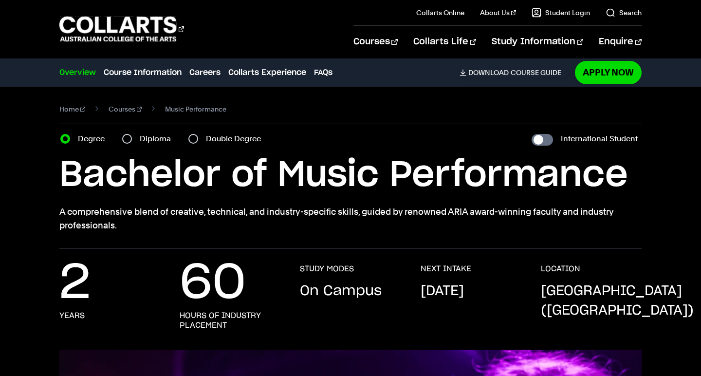  What do you see at coordinates (327, 269) in the screenshot?
I see `h3: STUDY MODES` at bounding box center [327, 269].